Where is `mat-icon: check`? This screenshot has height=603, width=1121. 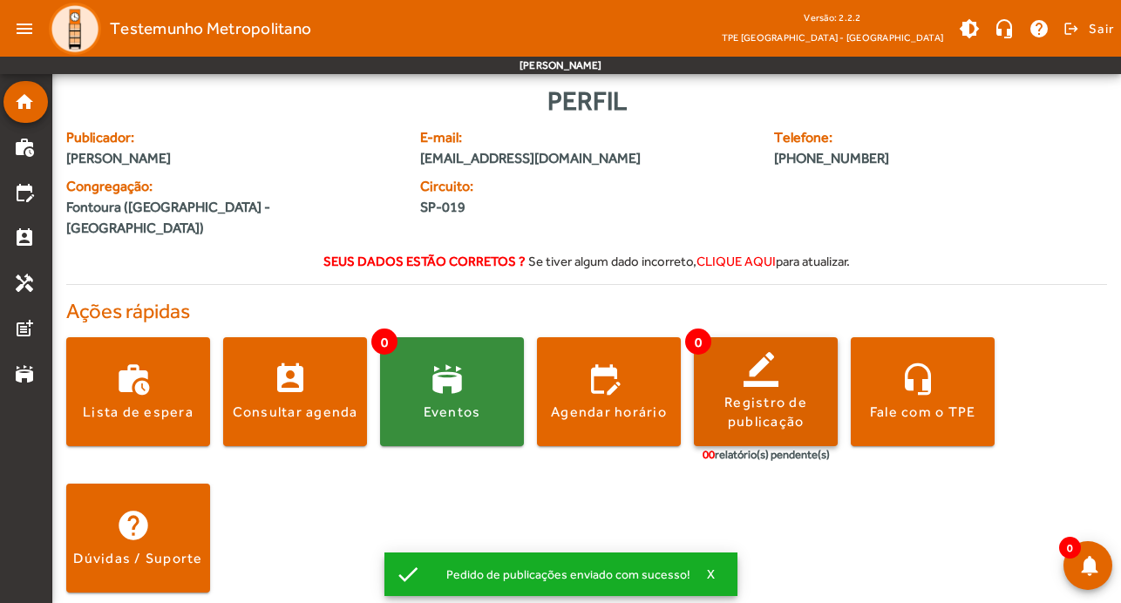
mat-icon: check is located at coordinates (408, 574).